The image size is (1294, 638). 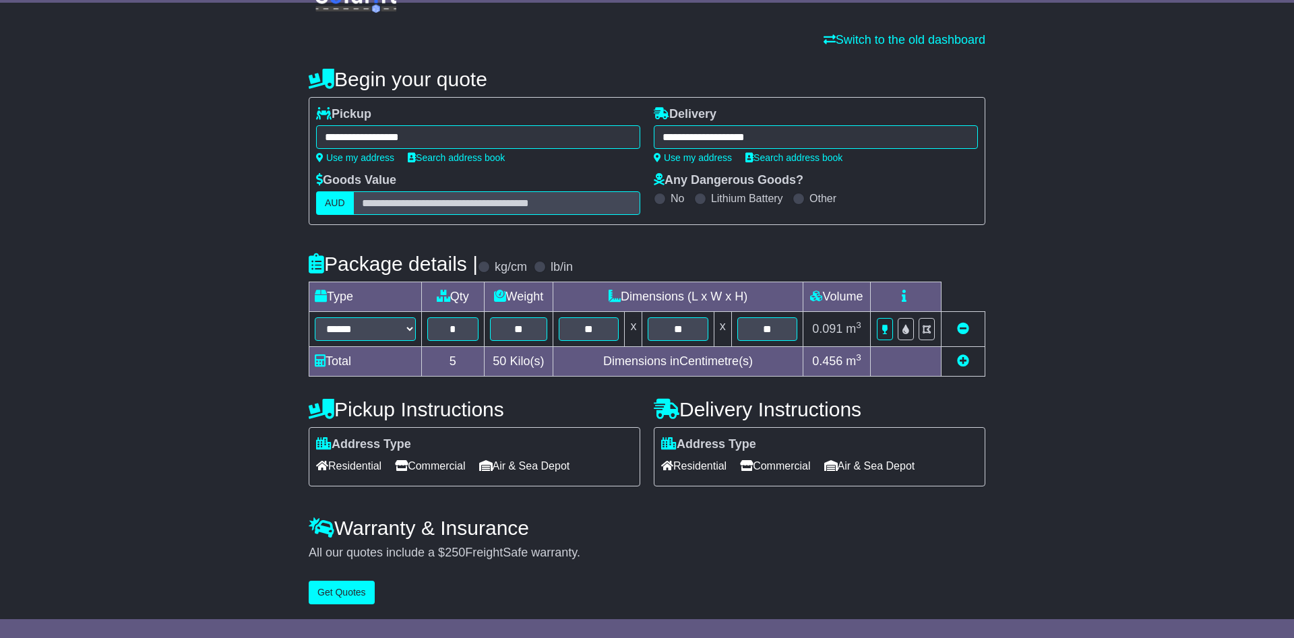 What do you see at coordinates (455, 553) in the screenshot?
I see `span: 250` at bounding box center [455, 553].